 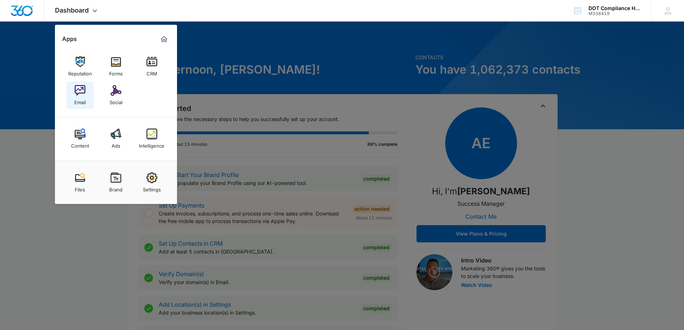 I want to click on div: Intelligence, so click(x=151, y=144).